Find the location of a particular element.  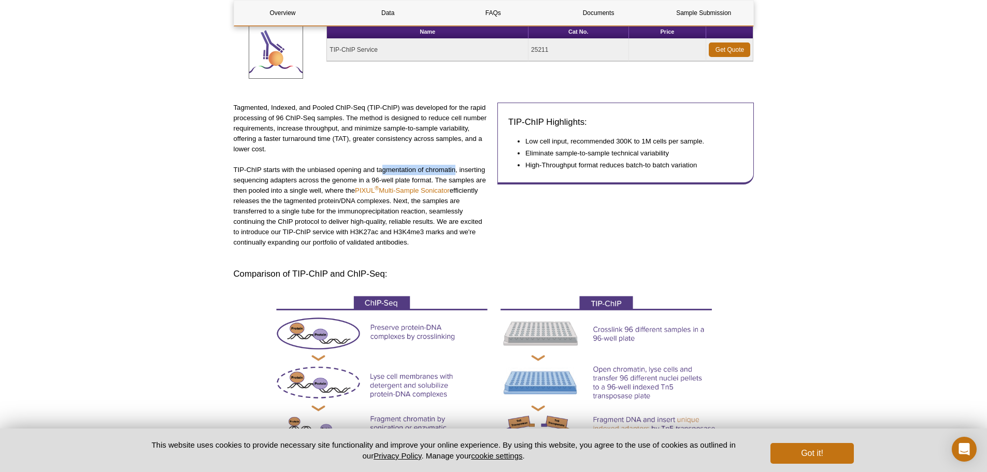

li: High-Throughput format reduces batch-to batch variation is located at coordinates (629, 165).